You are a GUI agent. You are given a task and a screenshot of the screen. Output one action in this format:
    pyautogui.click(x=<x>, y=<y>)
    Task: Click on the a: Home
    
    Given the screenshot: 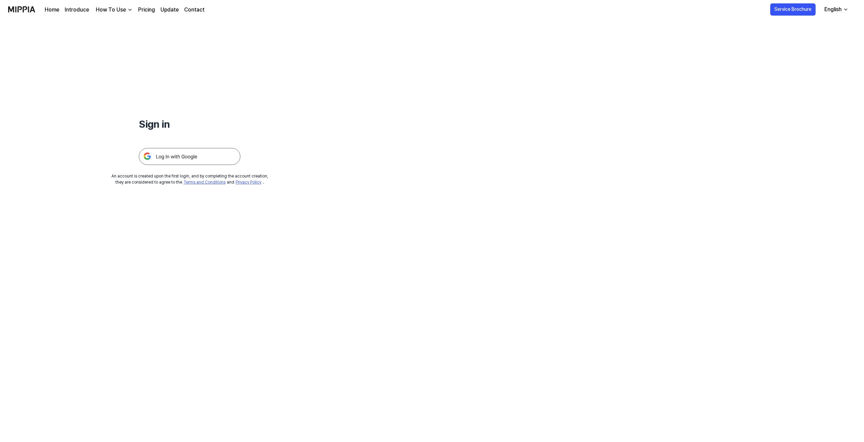 What is the action you would take?
    pyautogui.click(x=52, y=10)
    